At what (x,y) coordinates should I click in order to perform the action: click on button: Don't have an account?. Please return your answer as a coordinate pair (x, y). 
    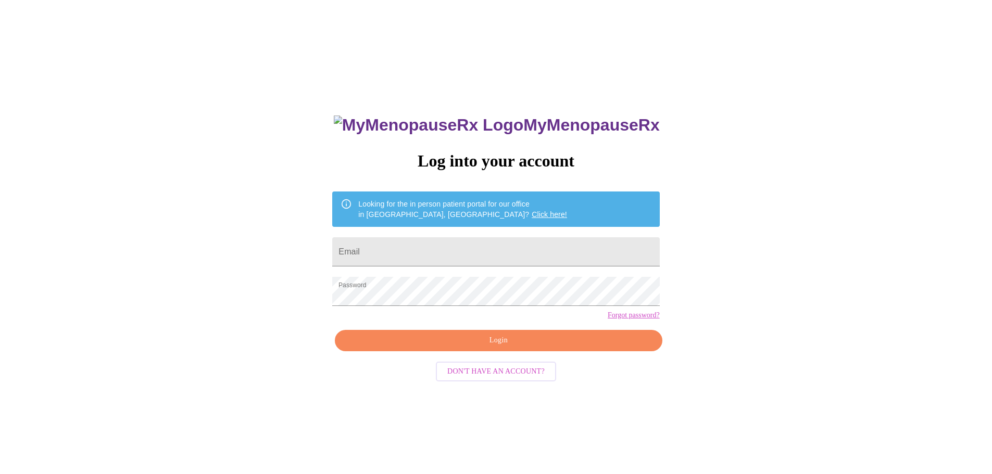
    Looking at the image, I should click on (496, 372).